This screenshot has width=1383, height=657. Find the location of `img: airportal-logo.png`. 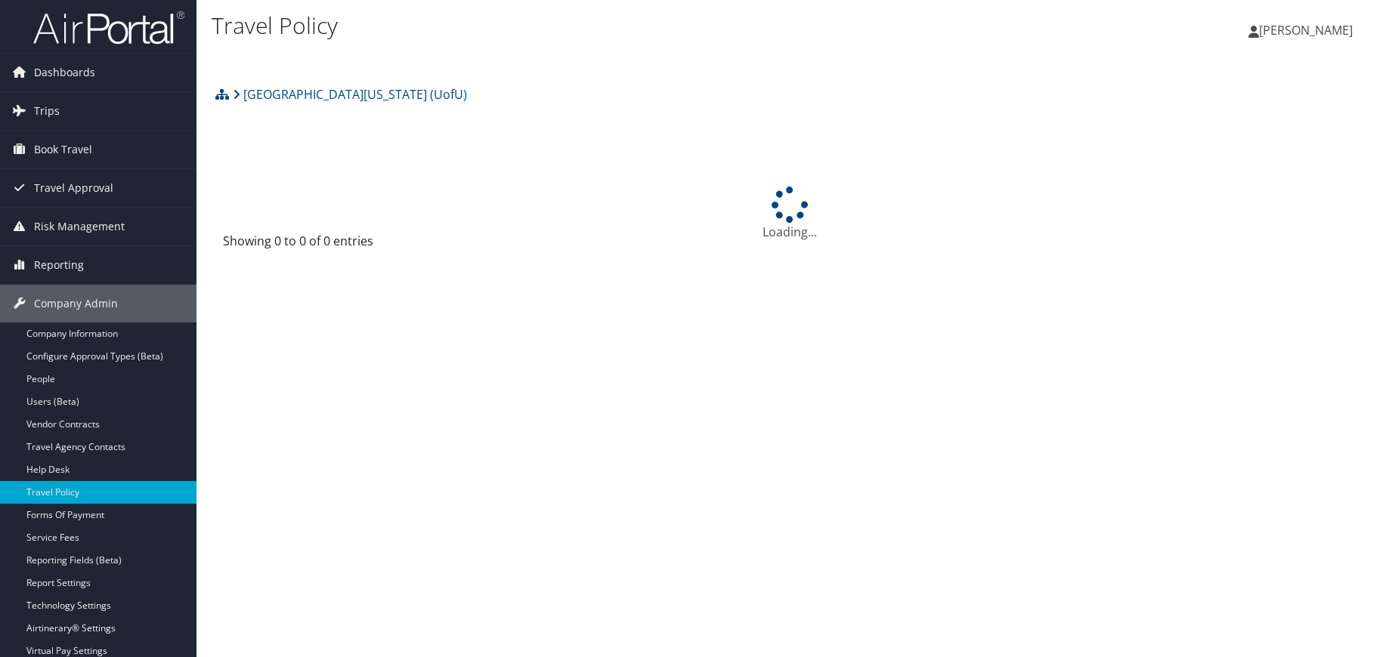

img: airportal-logo.png is located at coordinates (109, 27).